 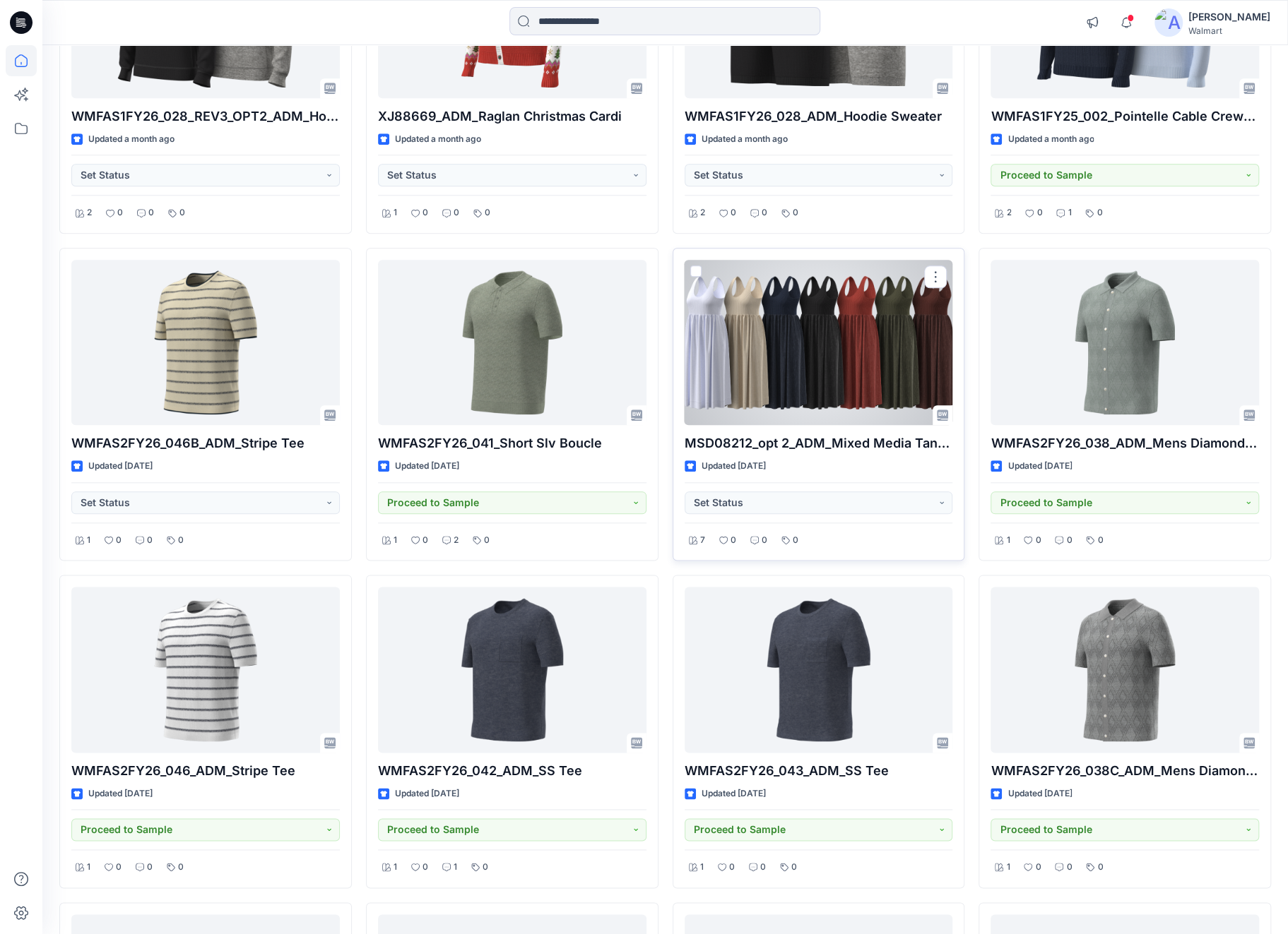 I want to click on a: WMFAS2FY26_043_ADM_SS Tee, so click(x=818, y=670).